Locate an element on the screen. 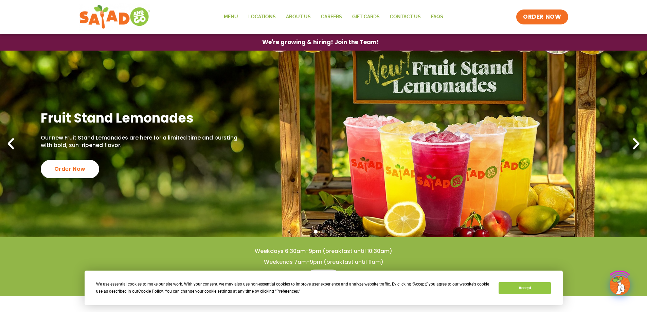 This screenshot has width=647, height=312. span: Cookie Policy is located at coordinates (150, 291).